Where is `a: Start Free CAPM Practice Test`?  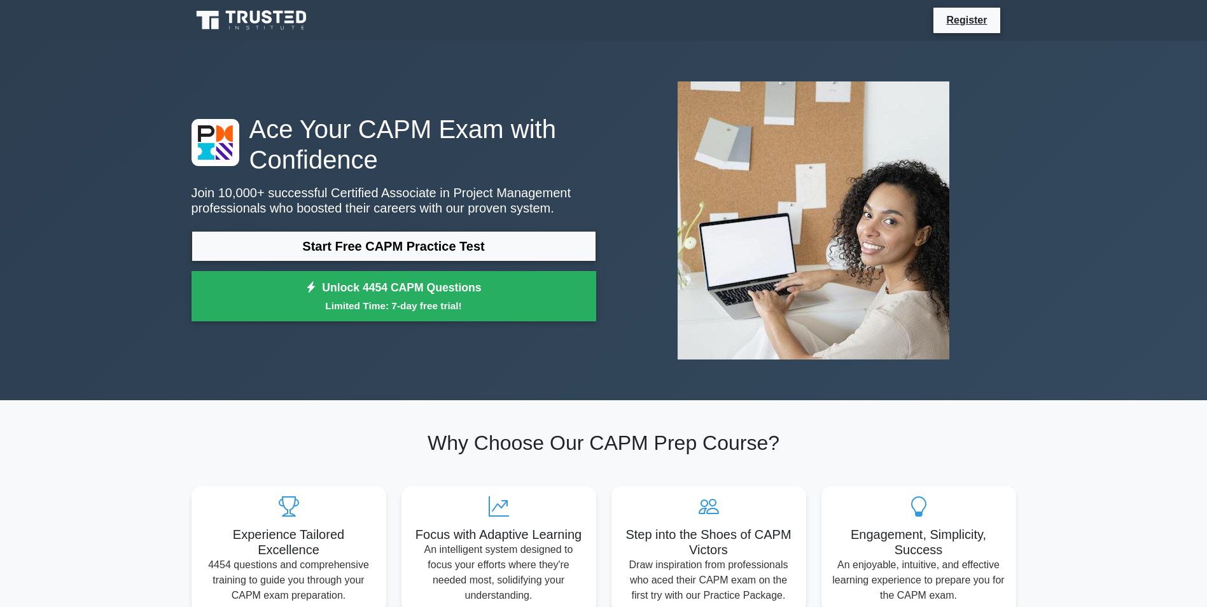 a: Start Free CAPM Practice Test is located at coordinates (394, 246).